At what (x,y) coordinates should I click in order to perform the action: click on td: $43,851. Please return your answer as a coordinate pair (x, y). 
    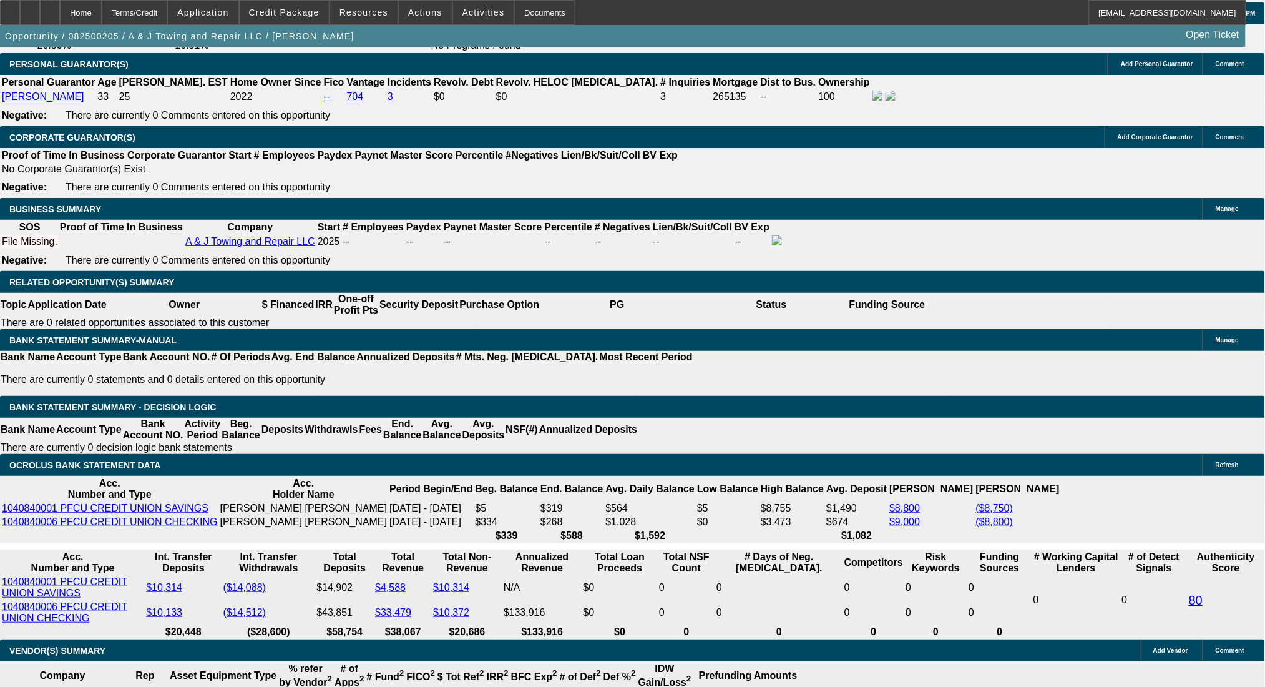
    Looking at the image, I should click on (345, 612).